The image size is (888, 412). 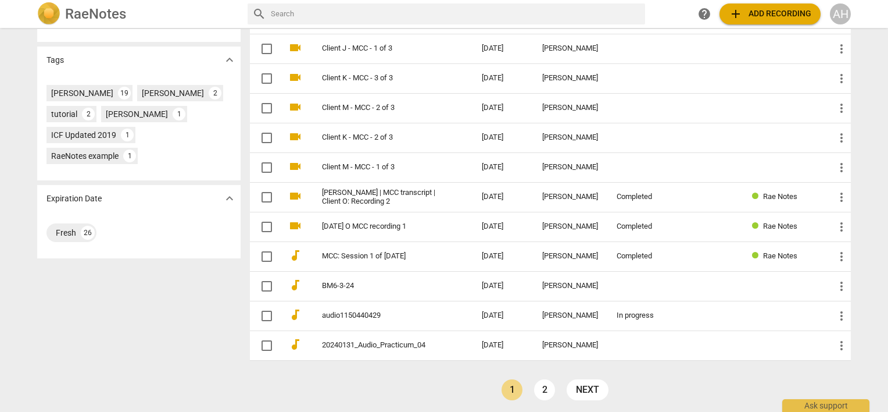 What do you see at coordinates (381, 167) in the screenshot?
I see `a: Client M - MCC - 1 of 3` at bounding box center [381, 167].